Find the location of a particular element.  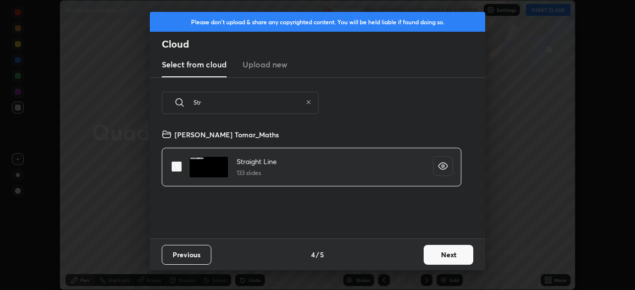

h2: Cloud is located at coordinates (323, 44).